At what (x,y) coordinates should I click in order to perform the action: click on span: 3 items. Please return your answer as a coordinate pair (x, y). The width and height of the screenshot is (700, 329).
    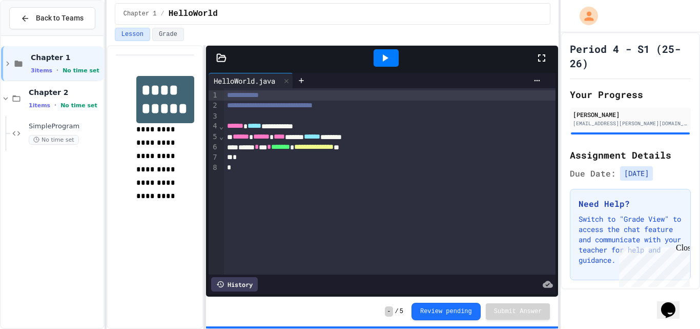
    Looking at the image, I should click on (42, 70).